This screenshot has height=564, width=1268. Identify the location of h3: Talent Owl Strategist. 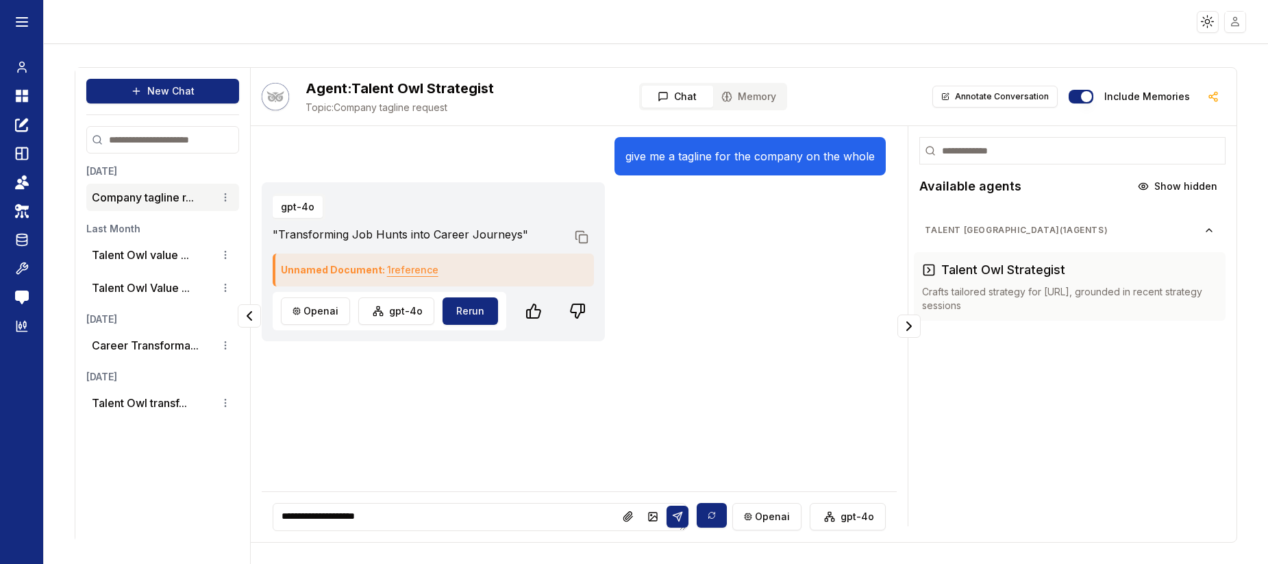
(1003, 270).